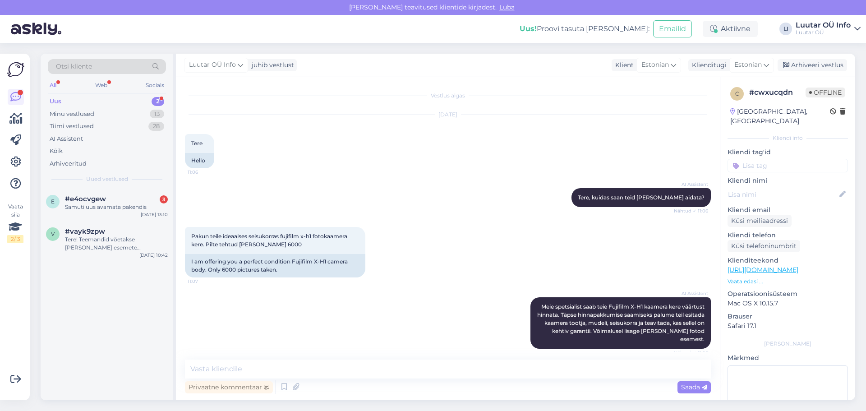 The width and height of the screenshot is (866, 411). Describe the element at coordinates (764, 246) in the screenshot. I see `div: Küsi telefoninumbrit` at that location.